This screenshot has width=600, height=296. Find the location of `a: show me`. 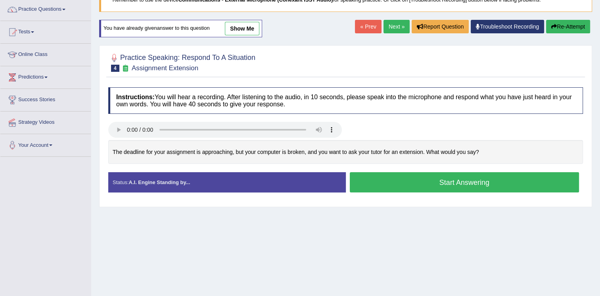

a: show me is located at coordinates (242, 29).